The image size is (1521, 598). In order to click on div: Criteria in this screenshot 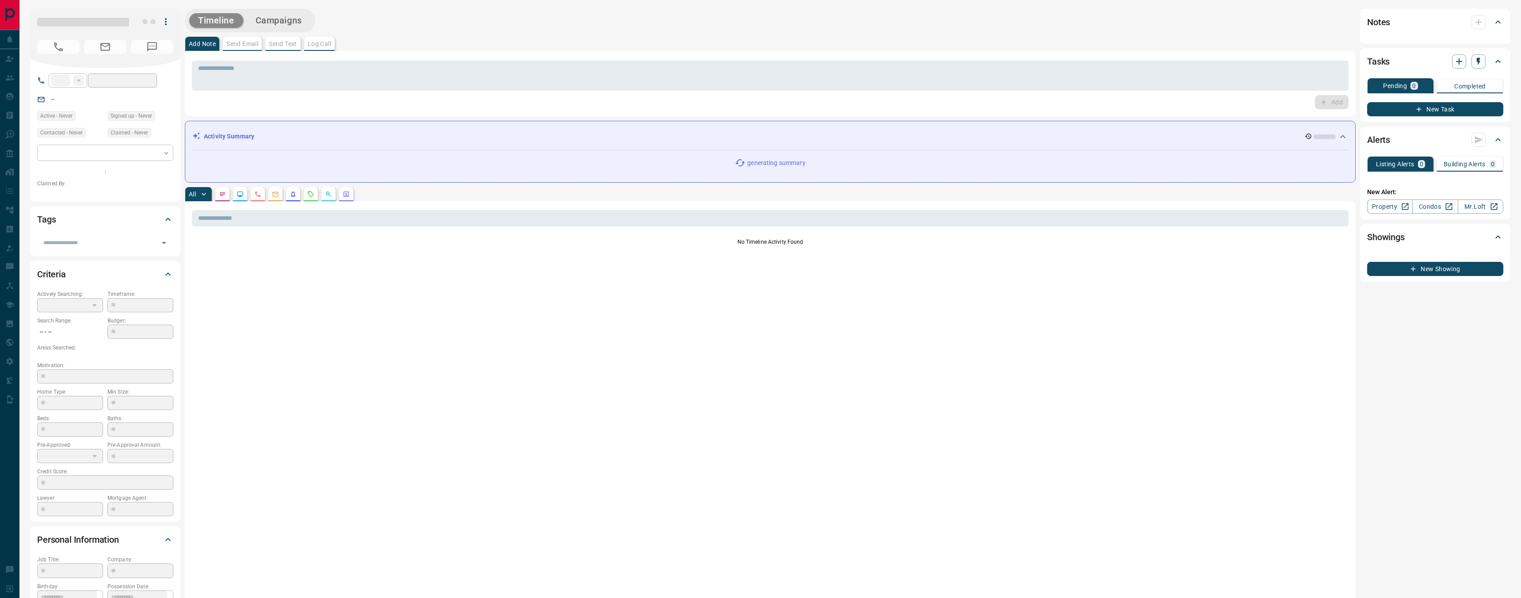, I will do `click(105, 274)`.